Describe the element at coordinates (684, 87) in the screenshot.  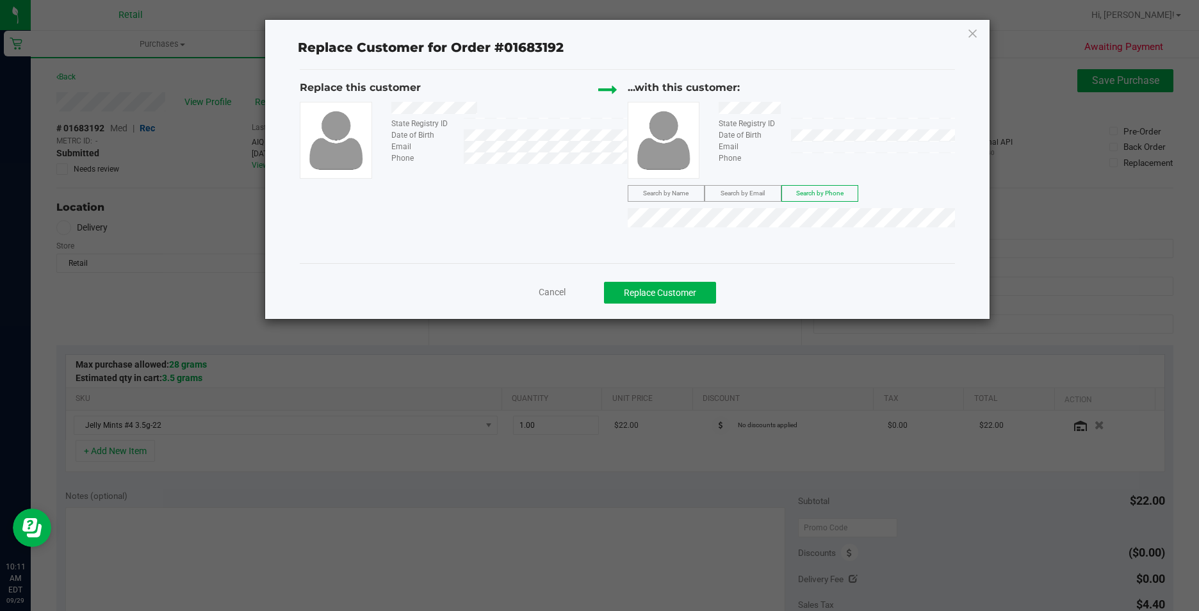
I see `span: ...with this customer:` at that location.